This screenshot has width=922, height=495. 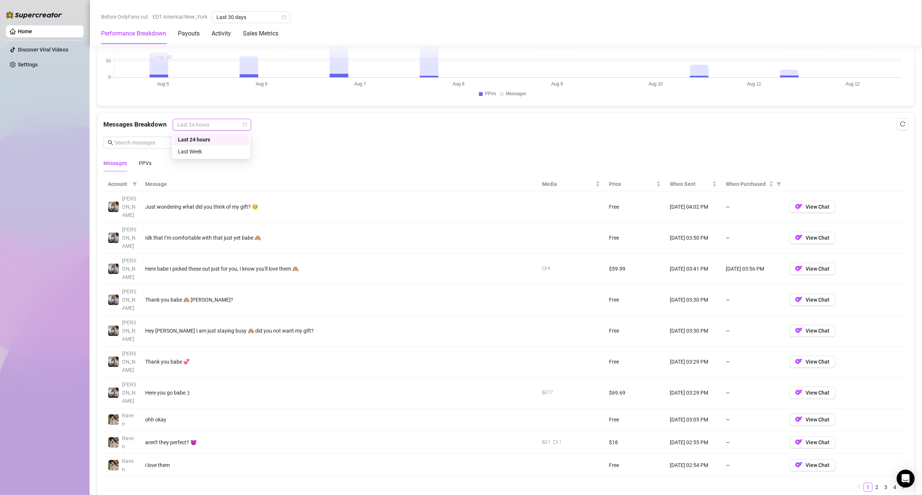 What do you see at coordinates (251, 17) in the screenshot?
I see `span: Last 30 days` at bounding box center [251, 17].